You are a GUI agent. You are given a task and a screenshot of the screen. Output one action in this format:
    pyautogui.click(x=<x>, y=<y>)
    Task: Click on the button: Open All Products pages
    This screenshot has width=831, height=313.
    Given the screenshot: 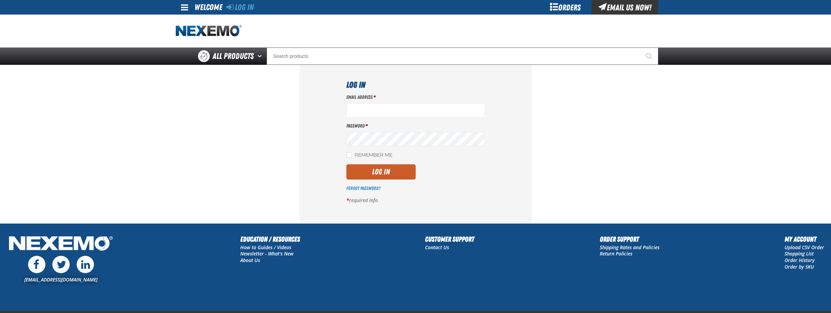 What is the action you would take?
    pyautogui.click(x=261, y=56)
    